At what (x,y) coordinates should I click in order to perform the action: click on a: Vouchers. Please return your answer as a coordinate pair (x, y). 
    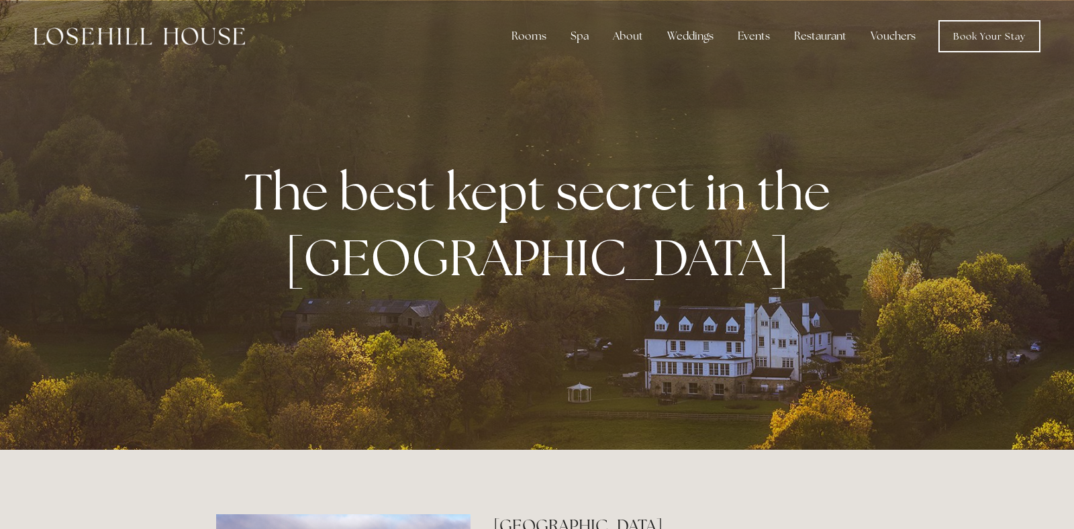
    Looking at the image, I should click on (893, 36).